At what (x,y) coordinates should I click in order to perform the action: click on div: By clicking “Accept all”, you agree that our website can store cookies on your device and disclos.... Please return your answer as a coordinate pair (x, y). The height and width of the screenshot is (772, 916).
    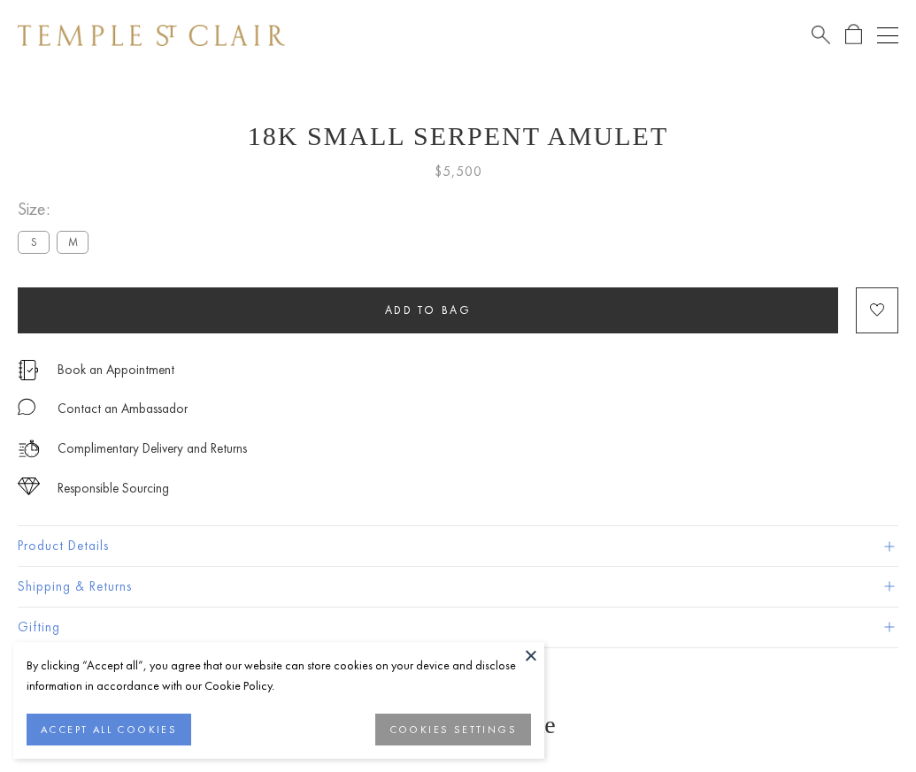
    Looking at the image, I should click on (279, 676).